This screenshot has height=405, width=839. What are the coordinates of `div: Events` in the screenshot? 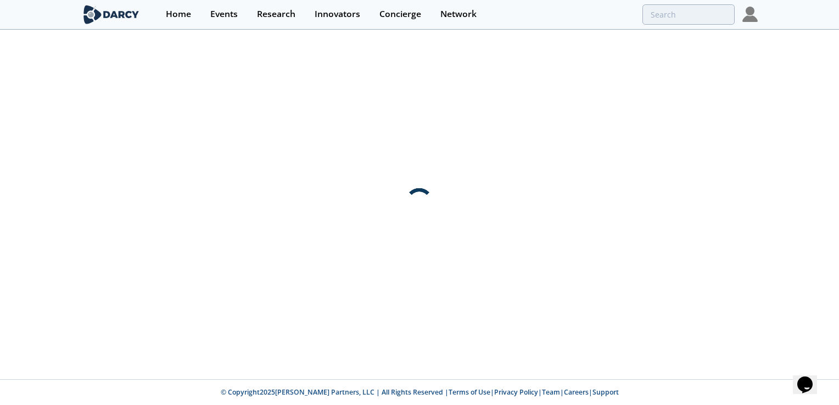 It's located at (224, 14).